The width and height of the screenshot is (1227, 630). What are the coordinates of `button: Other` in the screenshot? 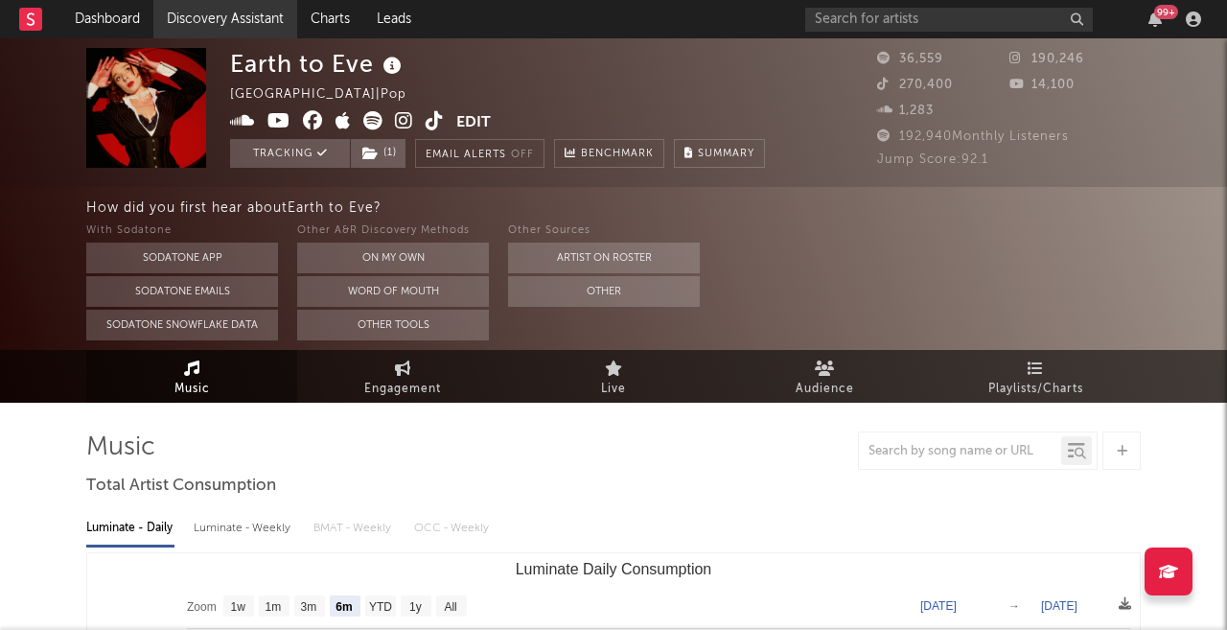 It's located at (604, 291).